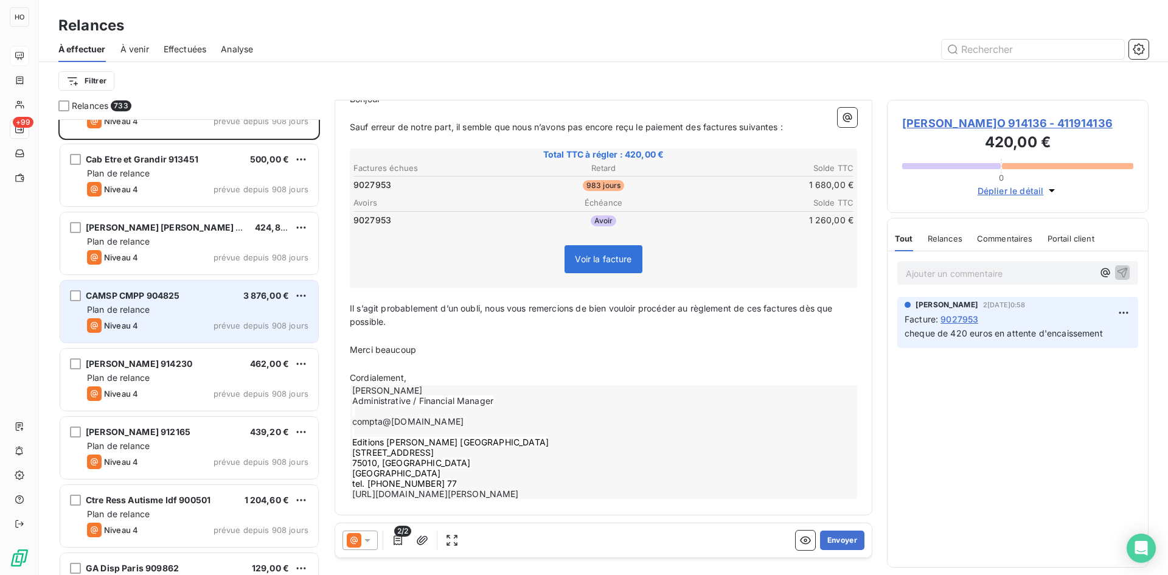 The image size is (1168, 575). Describe the element at coordinates (603, 221) in the screenshot. I see `span: Avoir` at that location.